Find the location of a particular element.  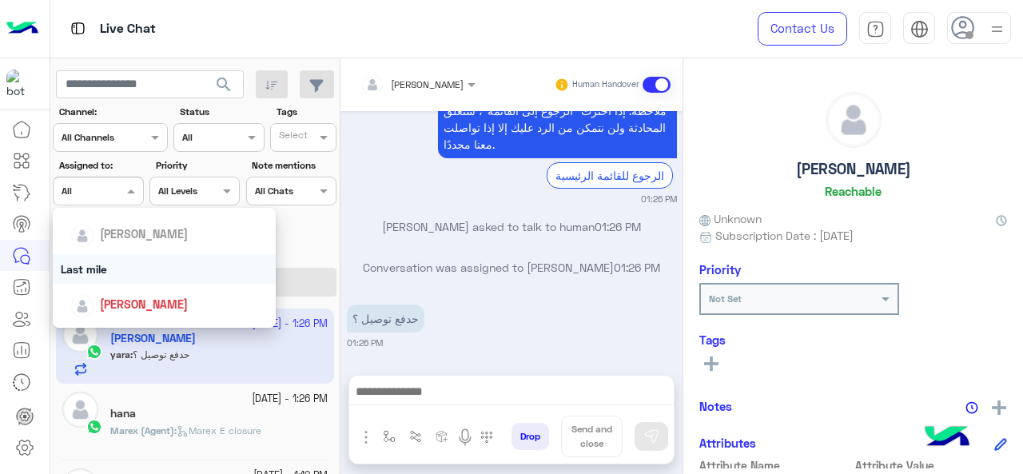

img: hulul-logo.png is located at coordinates (947, 438).